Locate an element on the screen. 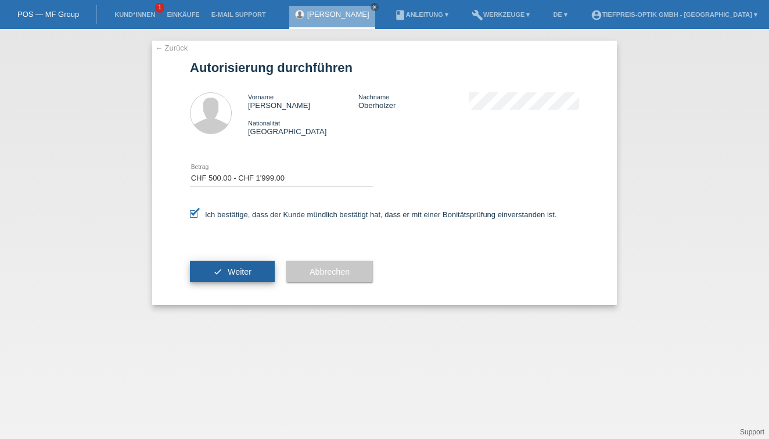 This screenshot has height=439, width=769. a: Einkäufe is located at coordinates (183, 15).